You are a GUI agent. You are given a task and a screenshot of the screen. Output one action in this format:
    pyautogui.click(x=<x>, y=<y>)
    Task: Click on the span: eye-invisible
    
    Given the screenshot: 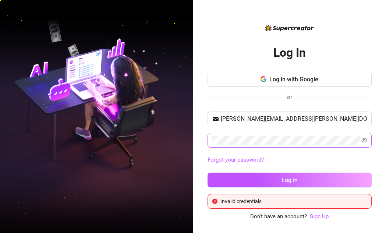 What is the action you would take?
    pyautogui.click(x=364, y=140)
    